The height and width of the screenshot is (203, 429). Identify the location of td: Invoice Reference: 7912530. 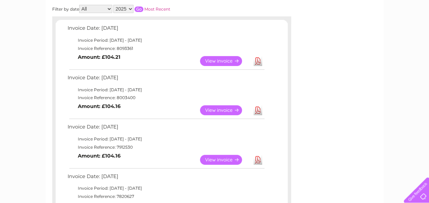
(166, 147).